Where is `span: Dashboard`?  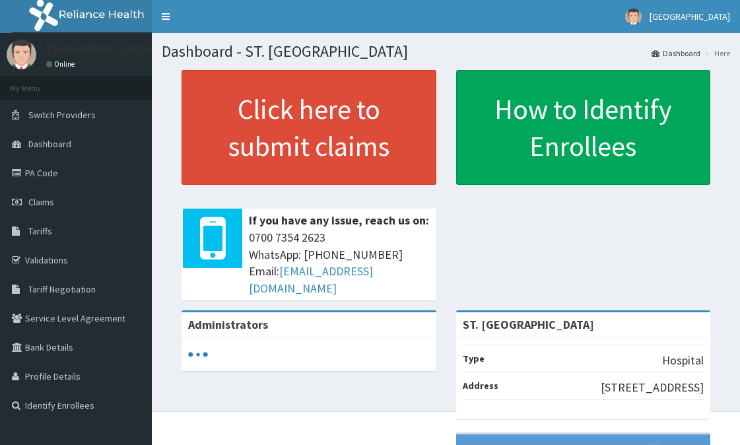
span: Dashboard is located at coordinates (50, 144).